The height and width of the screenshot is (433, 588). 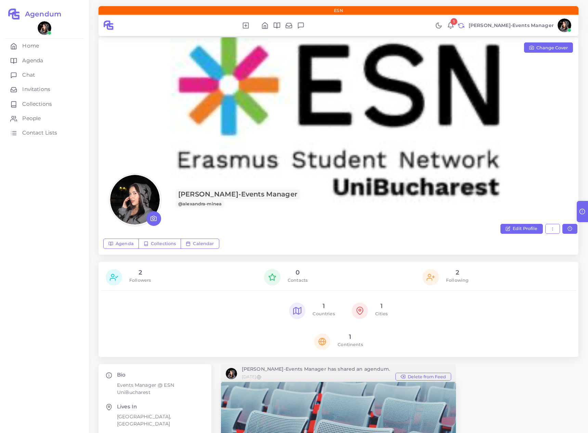 What do you see at coordinates (301, 25) in the screenshot?
I see `li: Chat` at bounding box center [301, 25].